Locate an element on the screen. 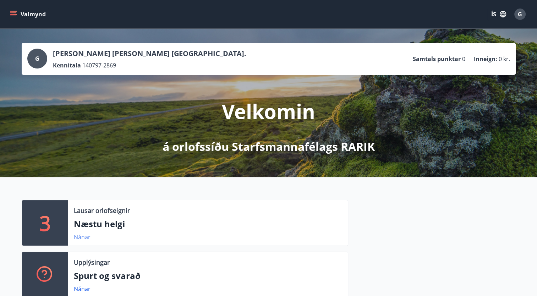 Image resolution: width=537 pixels, height=296 pixels. button: G is located at coordinates (520, 14).